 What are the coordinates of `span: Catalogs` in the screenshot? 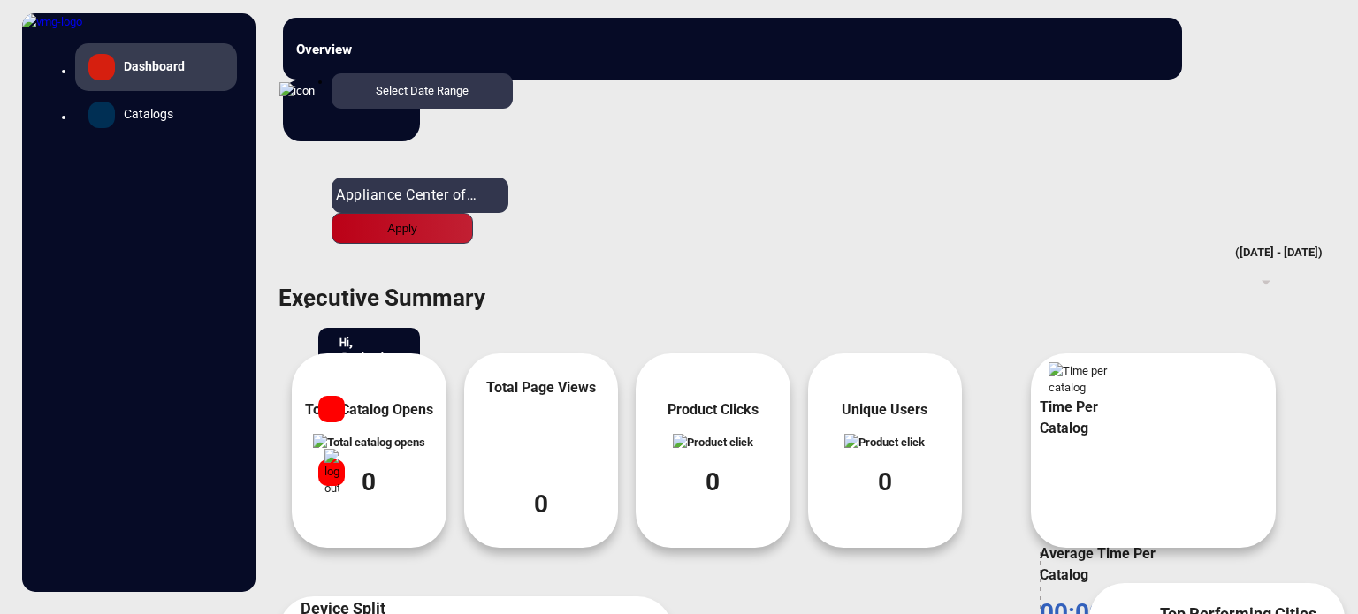 It's located at (149, 114).